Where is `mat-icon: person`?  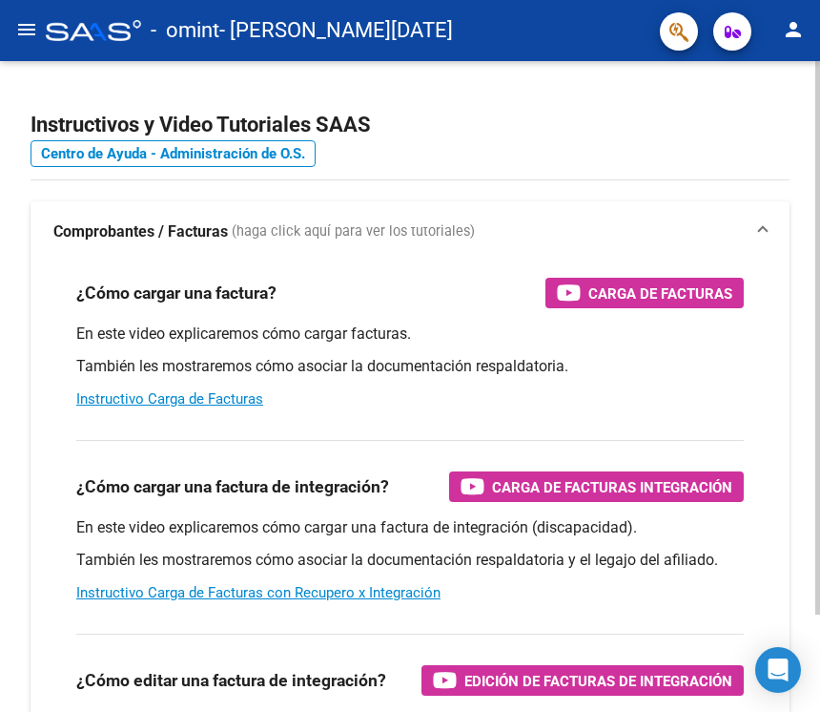
mat-icon: person is located at coordinates (794, 30).